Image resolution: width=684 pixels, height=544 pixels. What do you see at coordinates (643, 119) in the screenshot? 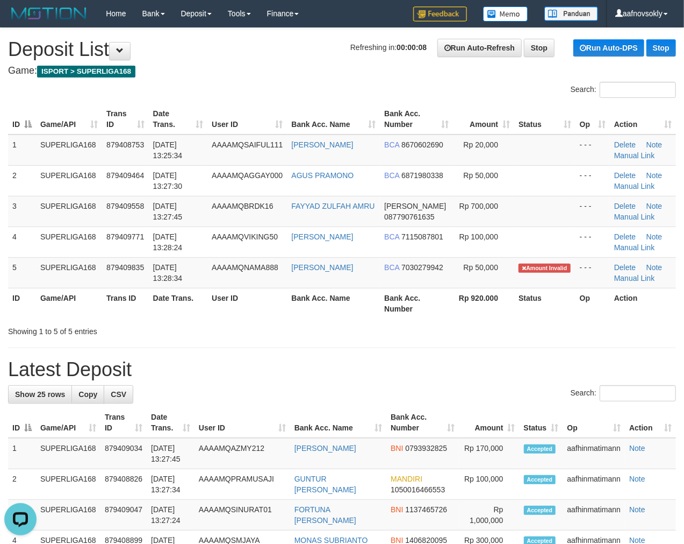
I see `th: Action: activate to sort column ascending` at bounding box center [643, 119].